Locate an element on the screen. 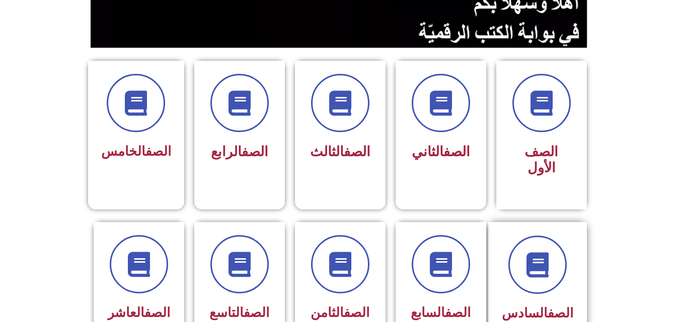  span: الثامن is located at coordinates (340, 313).